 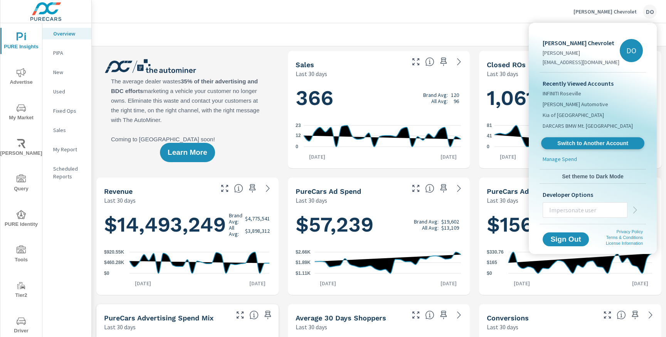 I want to click on a: Manage Spend, so click(x=593, y=160).